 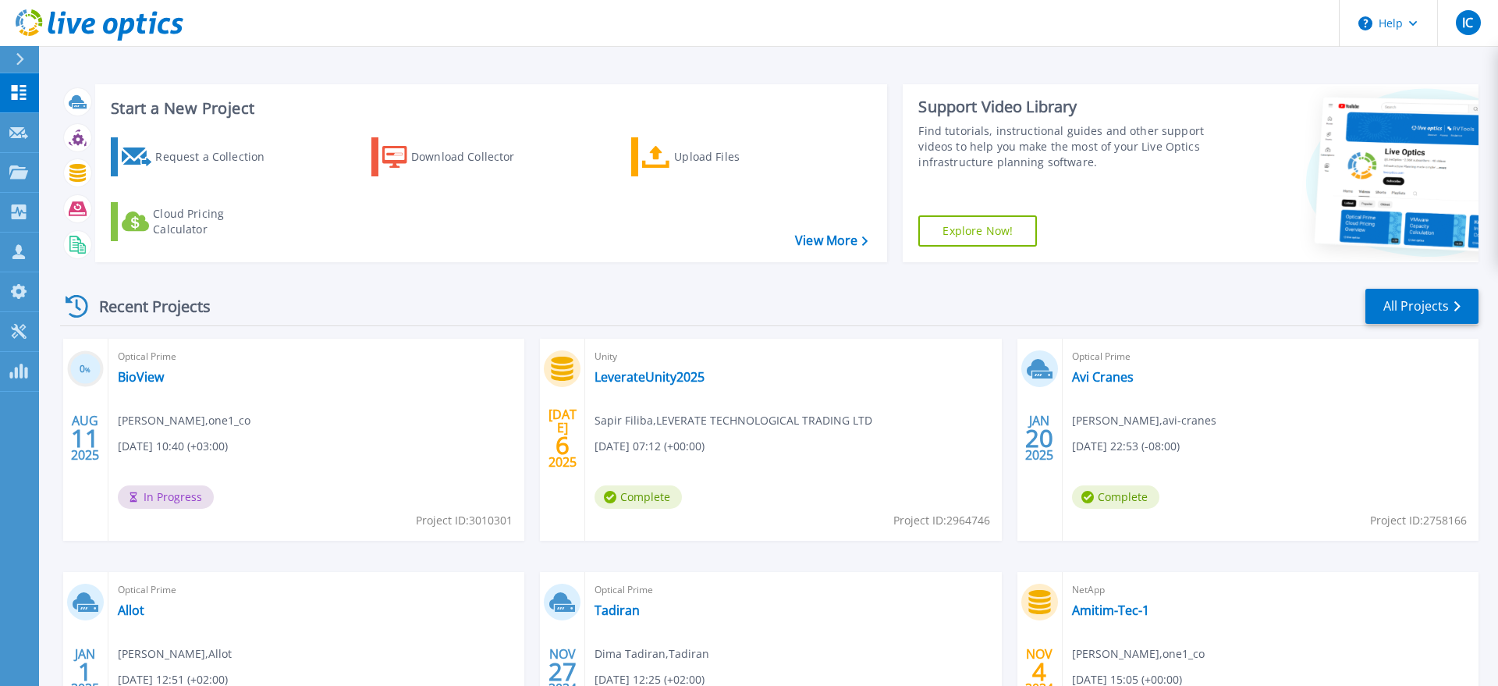 What do you see at coordinates (473, 157) in the screenshot?
I see `div: Download Collector` at bounding box center [473, 157].